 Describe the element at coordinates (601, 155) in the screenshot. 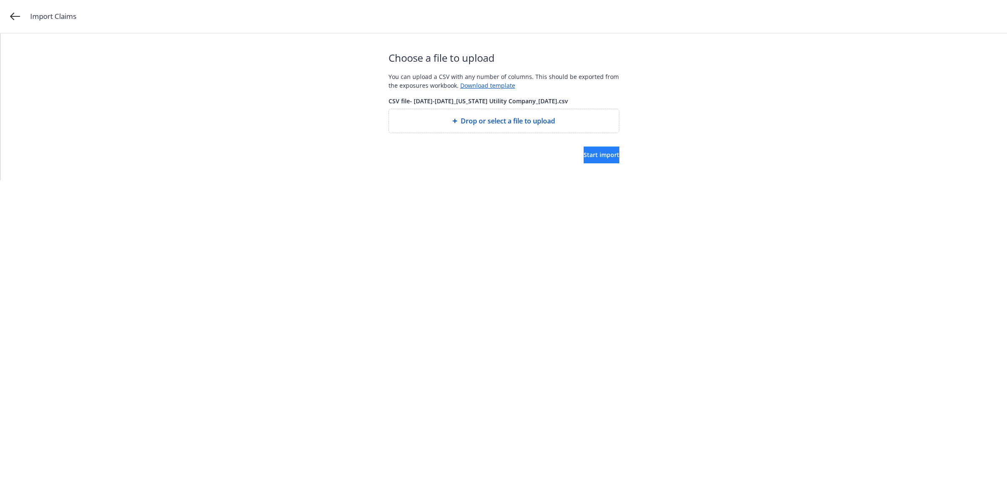

I see `button: Start import` at that location.